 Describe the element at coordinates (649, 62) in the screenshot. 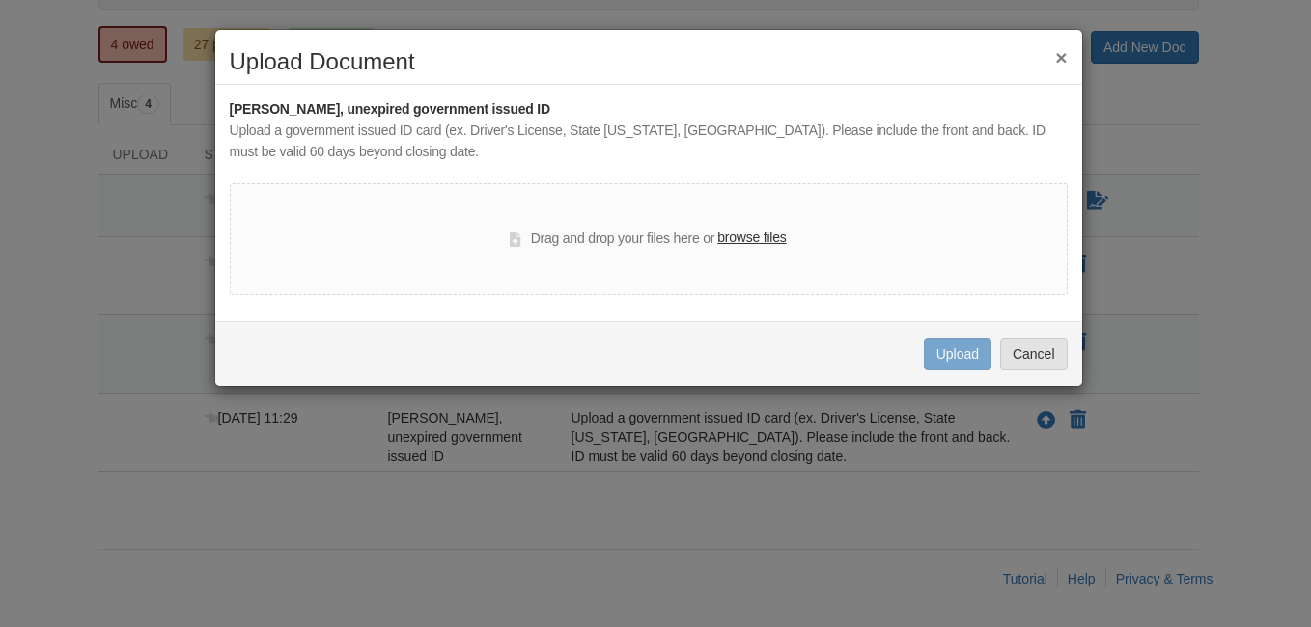

I see `h2: Upload Document` at that location.